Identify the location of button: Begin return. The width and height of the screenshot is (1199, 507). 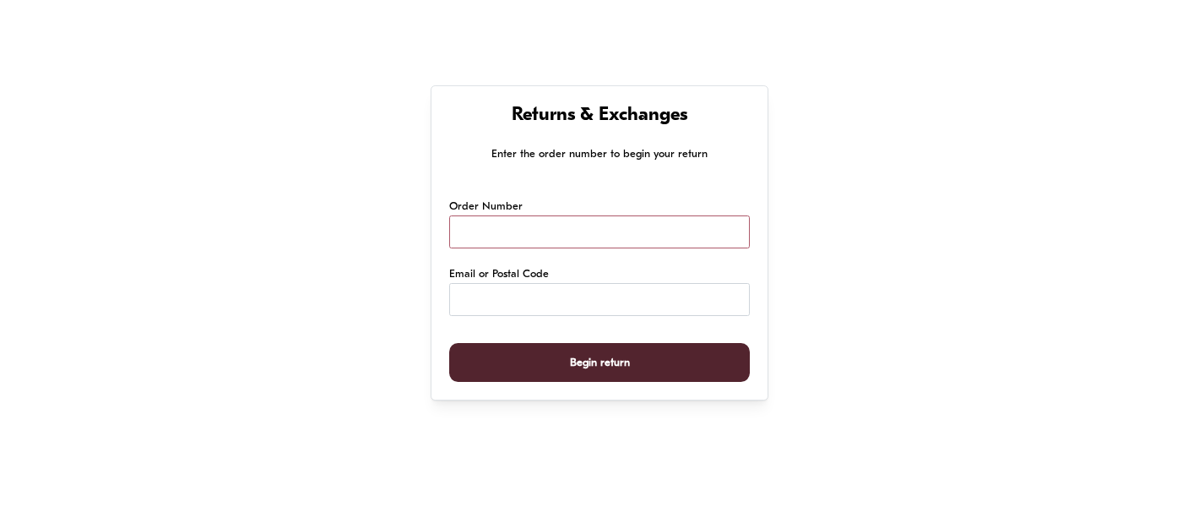
(599, 362).